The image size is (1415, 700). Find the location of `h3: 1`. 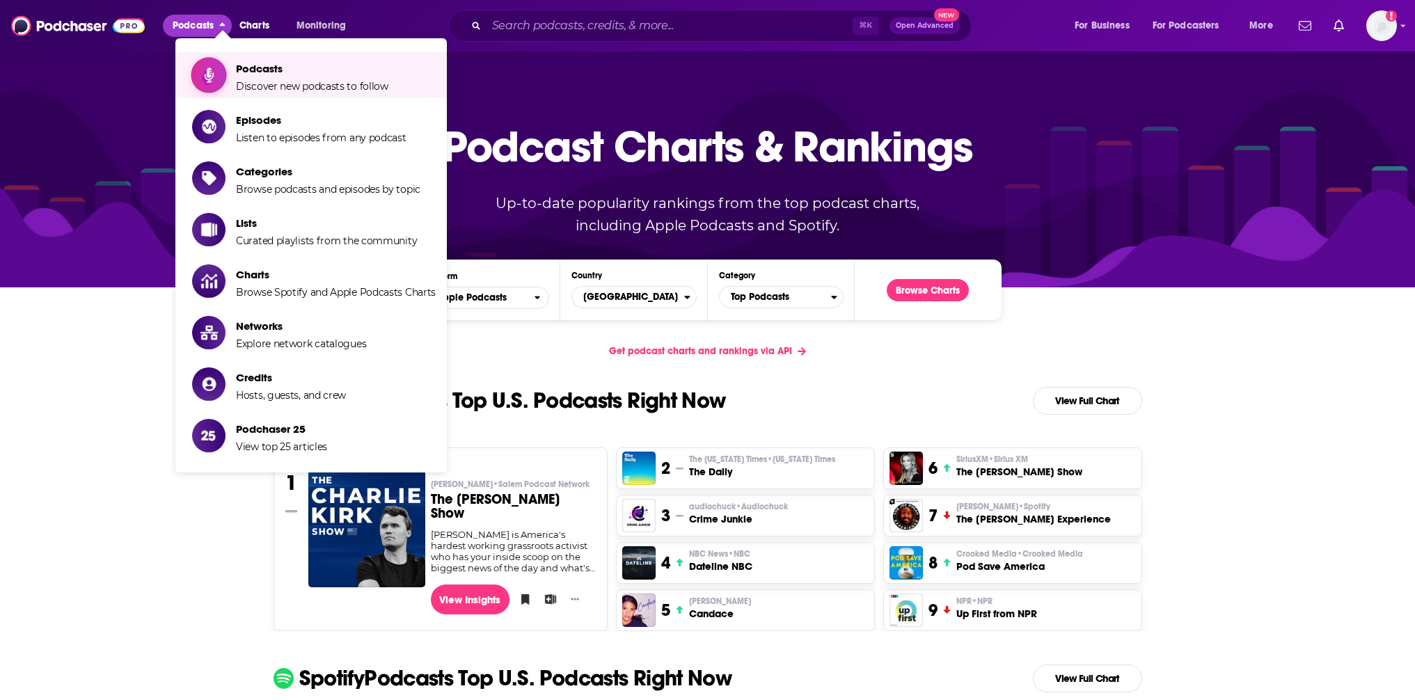

h3: 1 is located at coordinates (291, 483).